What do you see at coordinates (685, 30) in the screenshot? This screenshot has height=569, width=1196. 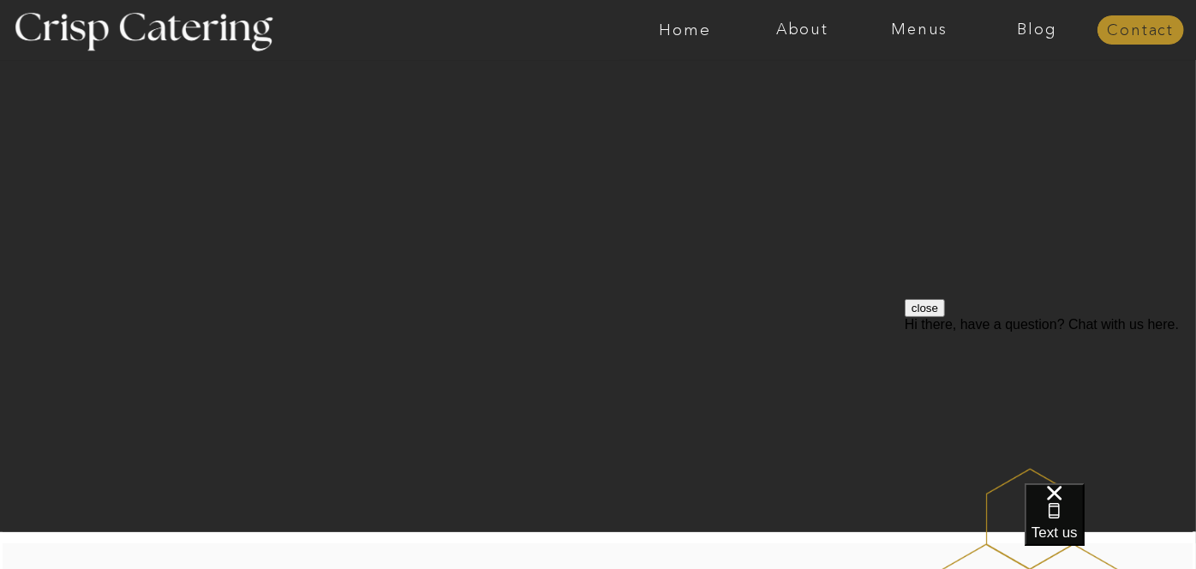 I see `nav: Home` at bounding box center [685, 30].